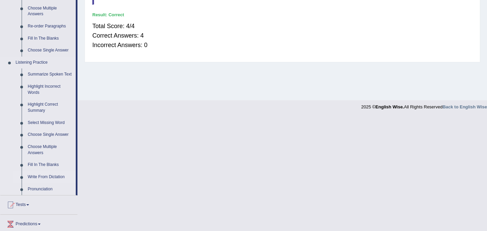 The width and height of the screenshot is (487, 231). What do you see at coordinates (465, 107) in the screenshot?
I see `a: Back to English Wise` at bounding box center [465, 107].